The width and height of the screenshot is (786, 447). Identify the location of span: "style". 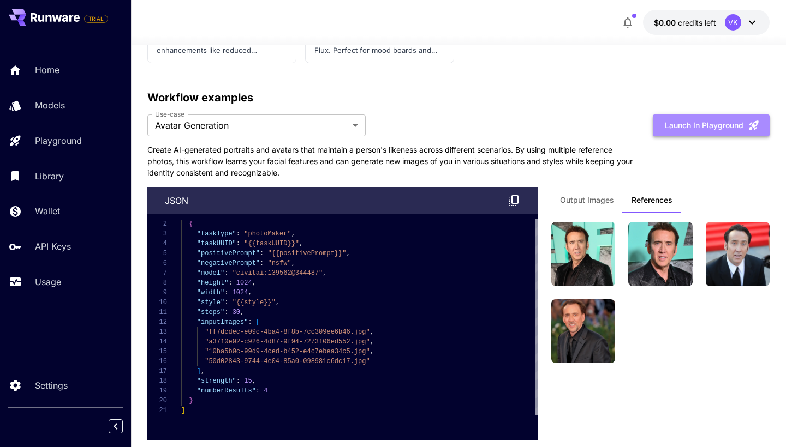
(211, 303).